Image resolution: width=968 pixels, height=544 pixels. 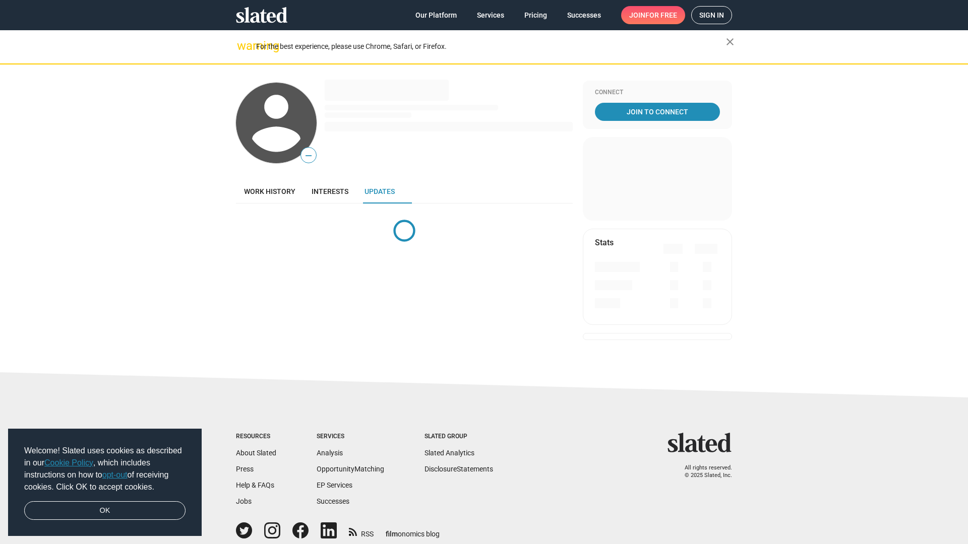 I want to click on span: Join To Connect, so click(x=657, y=112).